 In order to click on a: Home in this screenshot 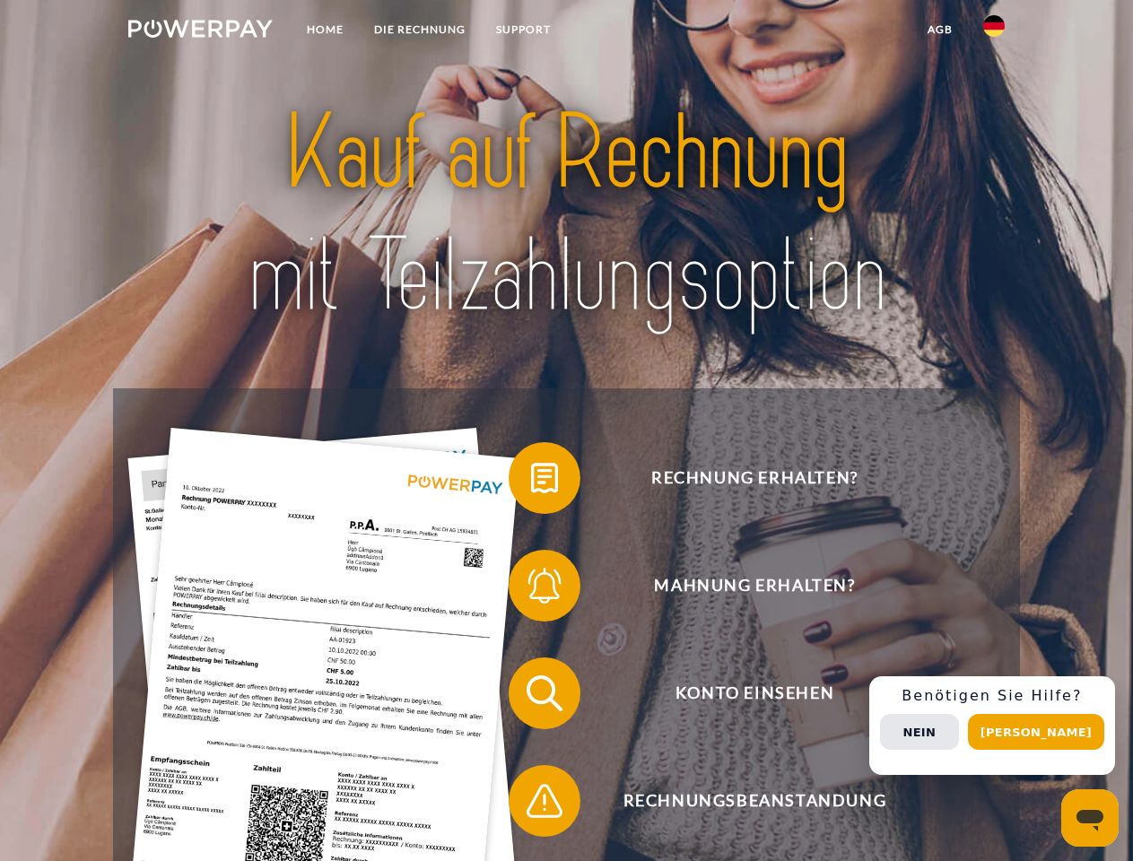, I will do `click(325, 30)`.